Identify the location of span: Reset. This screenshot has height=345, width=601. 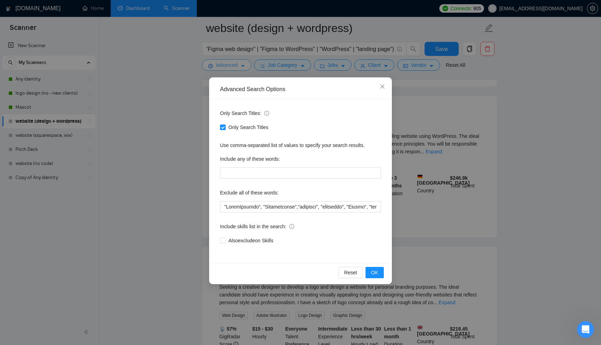
(351, 273).